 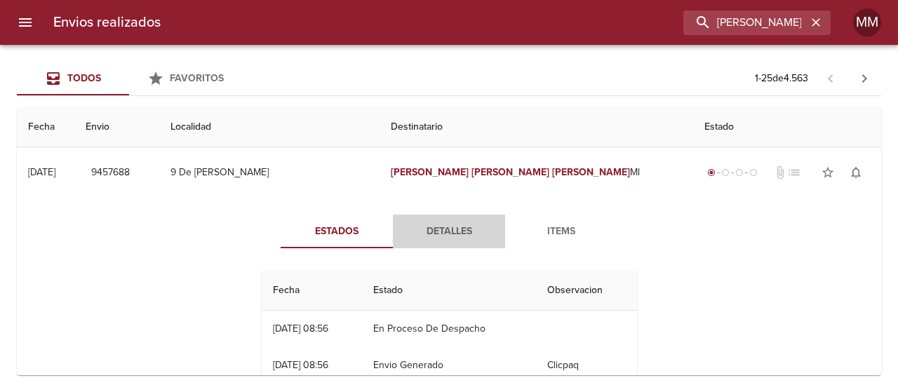 What do you see at coordinates (116, 127) in the screenshot?
I see `th: Envio` at bounding box center [116, 127].